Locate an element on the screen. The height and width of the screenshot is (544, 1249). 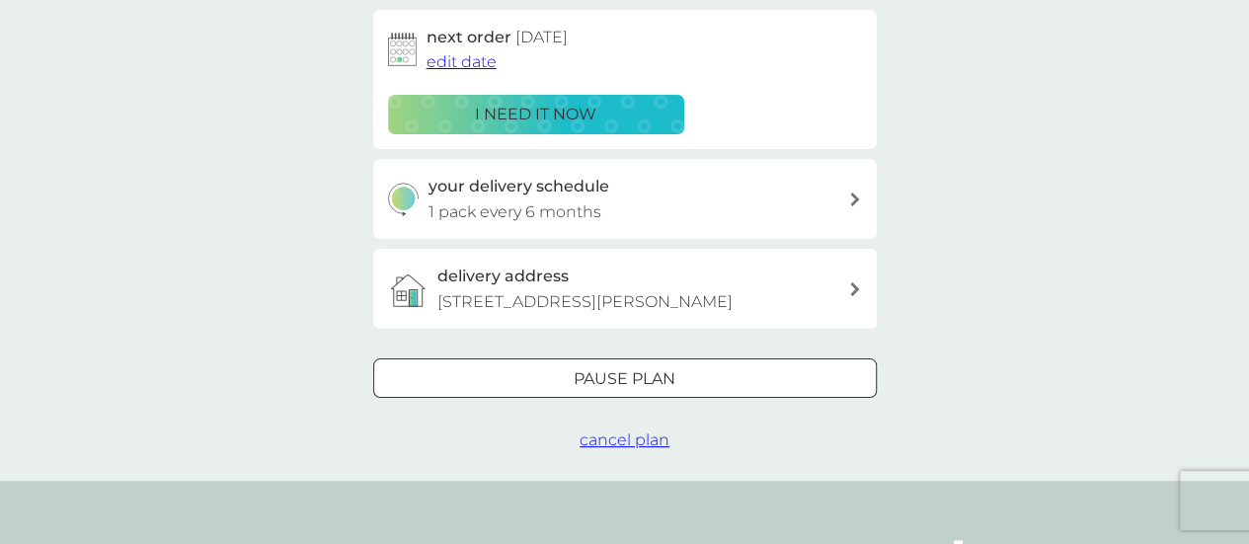
p: Pause plan is located at coordinates (624, 379).